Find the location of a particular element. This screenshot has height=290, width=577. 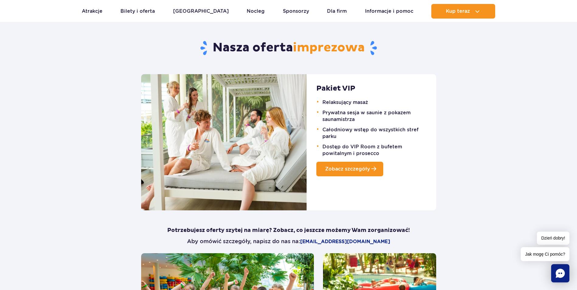

button: Kup teraz is located at coordinates (463, 11).